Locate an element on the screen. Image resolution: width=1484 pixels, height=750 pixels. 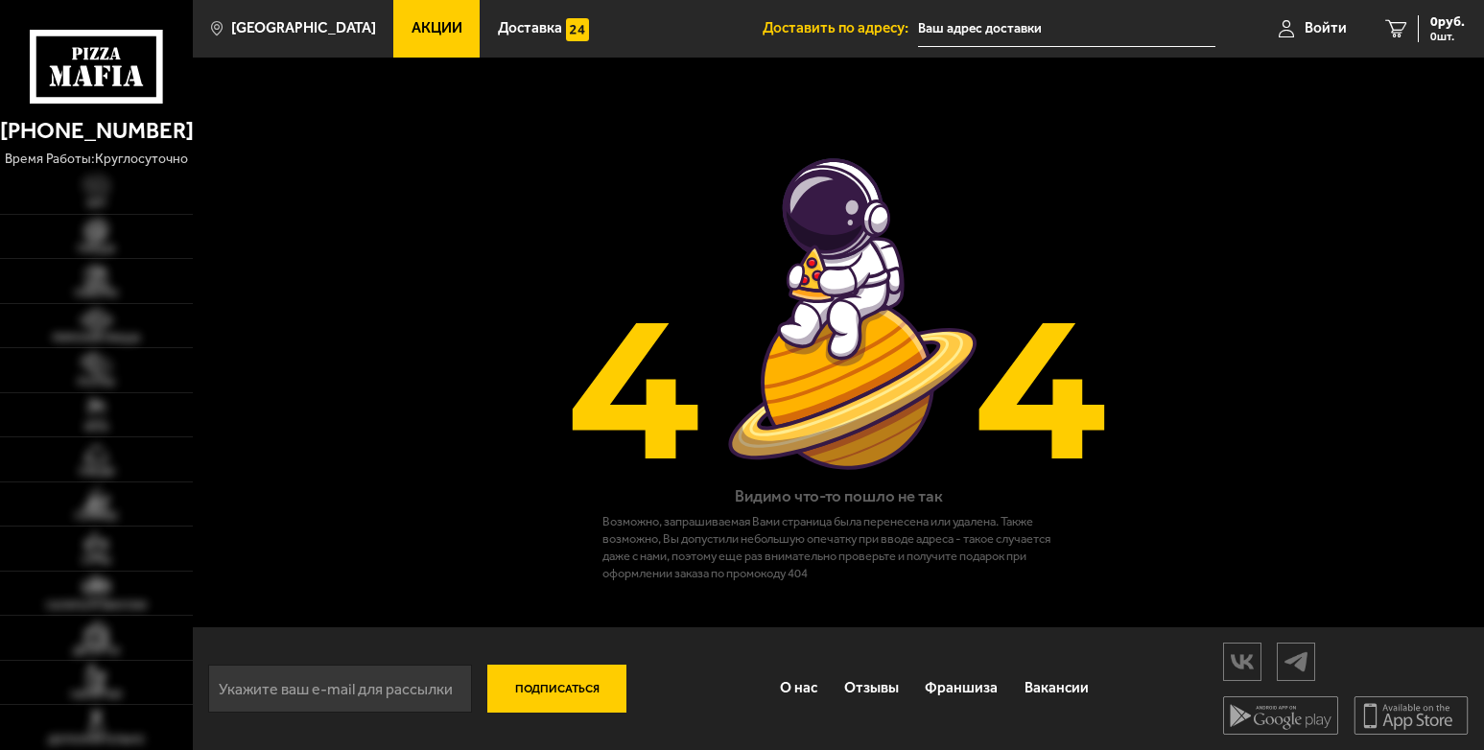
a: О нас is located at coordinates (798, 689).